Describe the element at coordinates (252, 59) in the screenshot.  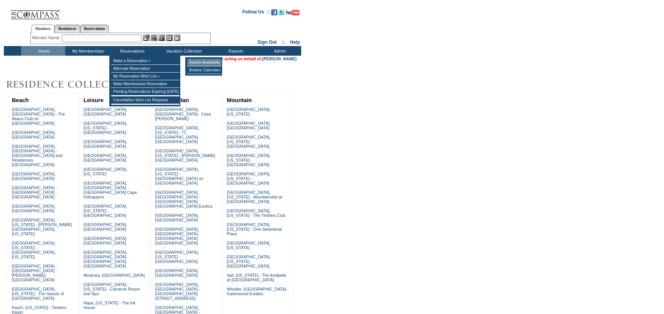
I see `span: You are acting on behalf of:` at that location.